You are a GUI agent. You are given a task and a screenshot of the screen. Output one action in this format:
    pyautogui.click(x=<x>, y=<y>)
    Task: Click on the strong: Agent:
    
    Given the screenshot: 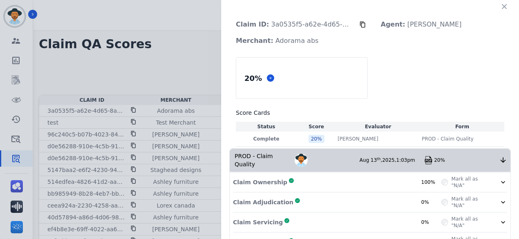 What is the action you would take?
    pyautogui.click(x=393, y=24)
    